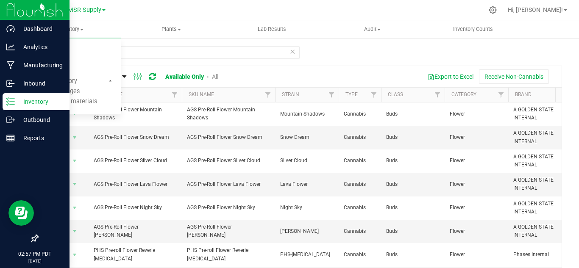 This screenshot has width=579, height=268. Describe the element at coordinates (396, 95) in the screenshot. I see `a: Class` at that location.